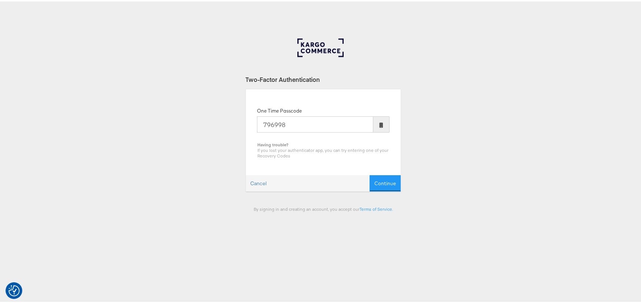  I want to click on div: By signing in and creating an account, you accept our ., so click(323, 207).